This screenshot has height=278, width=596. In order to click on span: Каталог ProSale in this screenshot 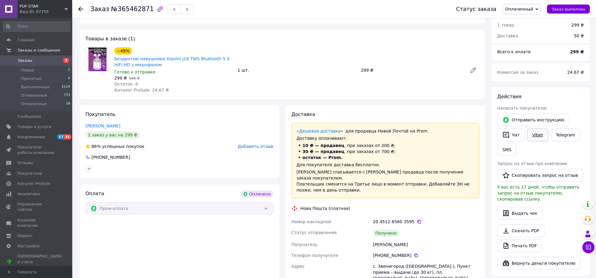, I will do `click(34, 184)`.